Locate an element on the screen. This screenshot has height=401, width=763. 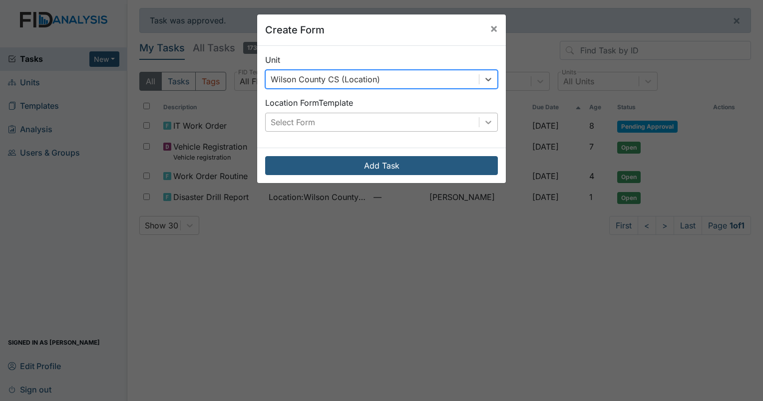
label: Location Form Template is located at coordinates (309, 103).